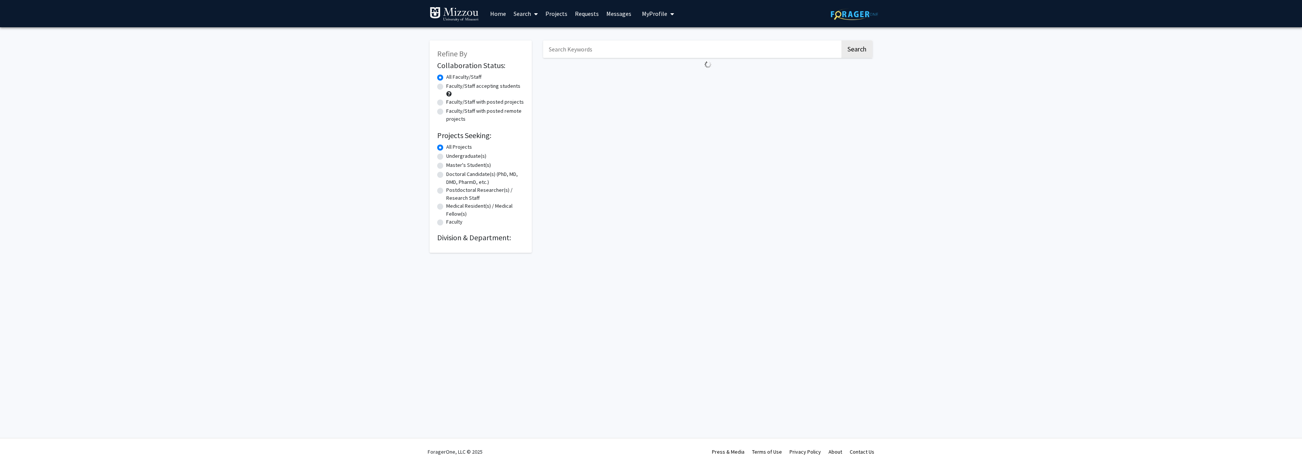 This screenshot has height=465, width=1302. I want to click on a: Messages, so click(619, 14).